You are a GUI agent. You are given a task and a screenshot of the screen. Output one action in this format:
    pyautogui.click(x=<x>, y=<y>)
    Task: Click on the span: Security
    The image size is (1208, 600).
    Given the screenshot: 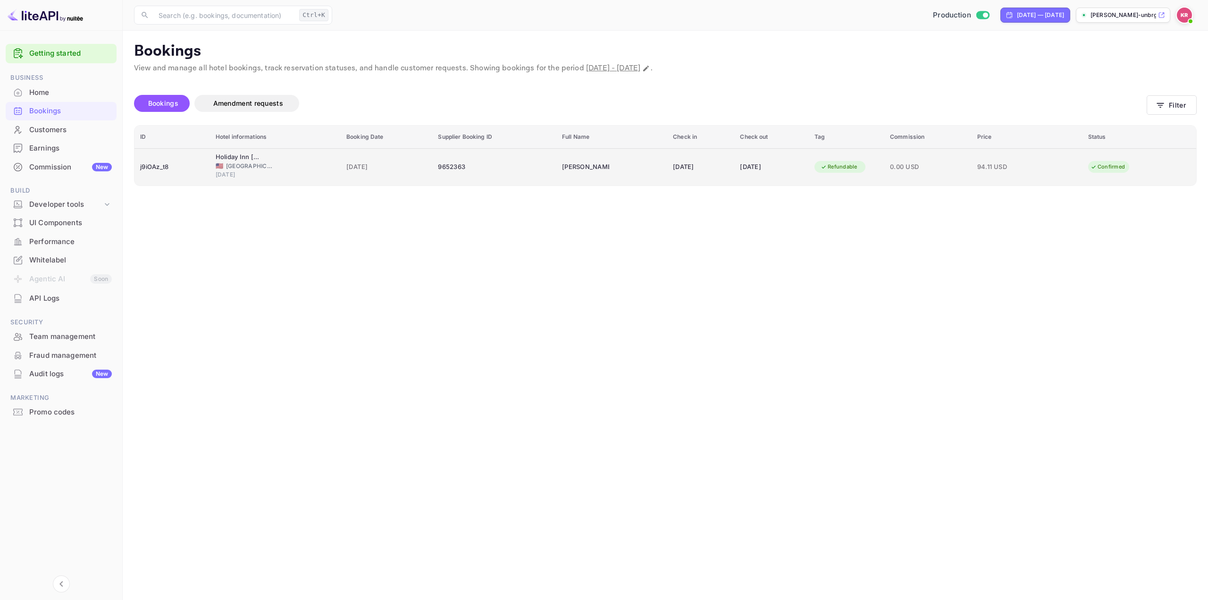 What is the action you would take?
    pyautogui.click(x=61, y=322)
    